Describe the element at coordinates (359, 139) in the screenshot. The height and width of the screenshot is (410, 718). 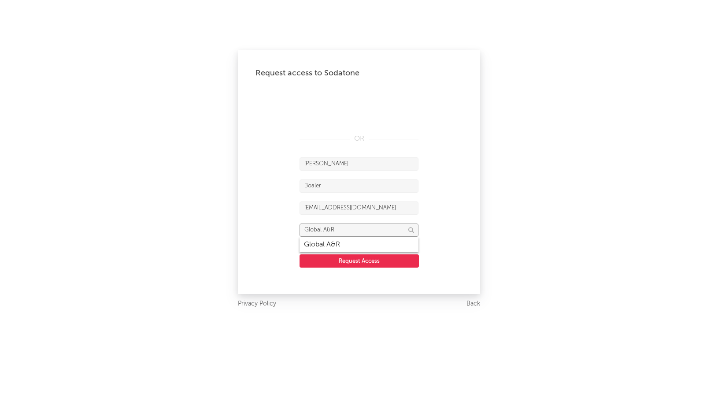
I see `div: OR` at that location.